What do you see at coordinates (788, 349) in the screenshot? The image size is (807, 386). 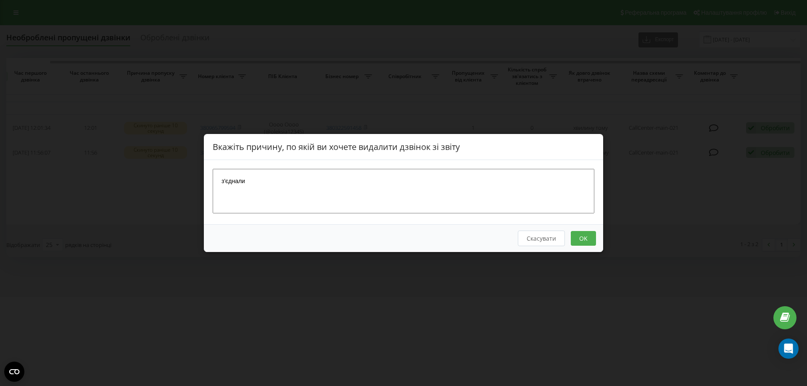 I see `div: Open Intercom Messenger` at bounding box center [788, 349].